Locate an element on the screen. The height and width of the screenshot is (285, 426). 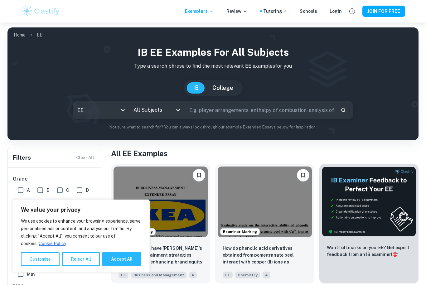
button: Accept All is located at coordinates (122, 259).